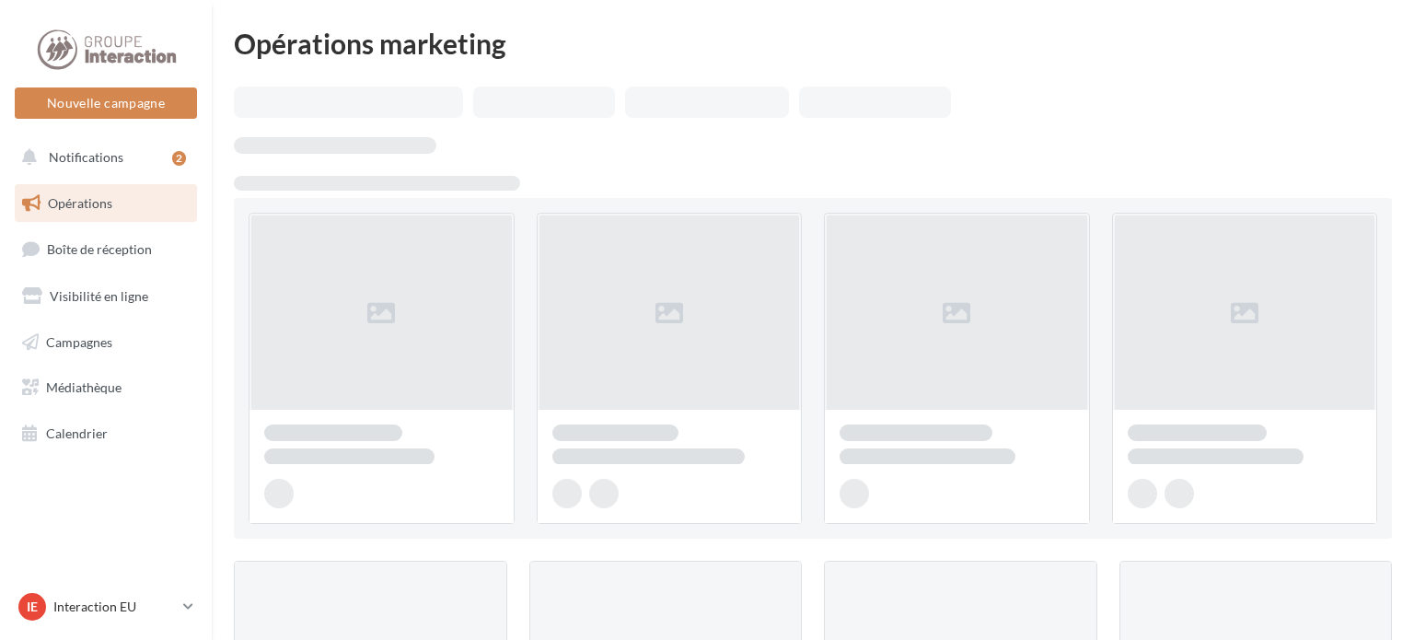 The width and height of the screenshot is (1414, 640). What do you see at coordinates (86, 157) in the screenshot?
I see `span: Notifications` at bounding box center [86, 157].